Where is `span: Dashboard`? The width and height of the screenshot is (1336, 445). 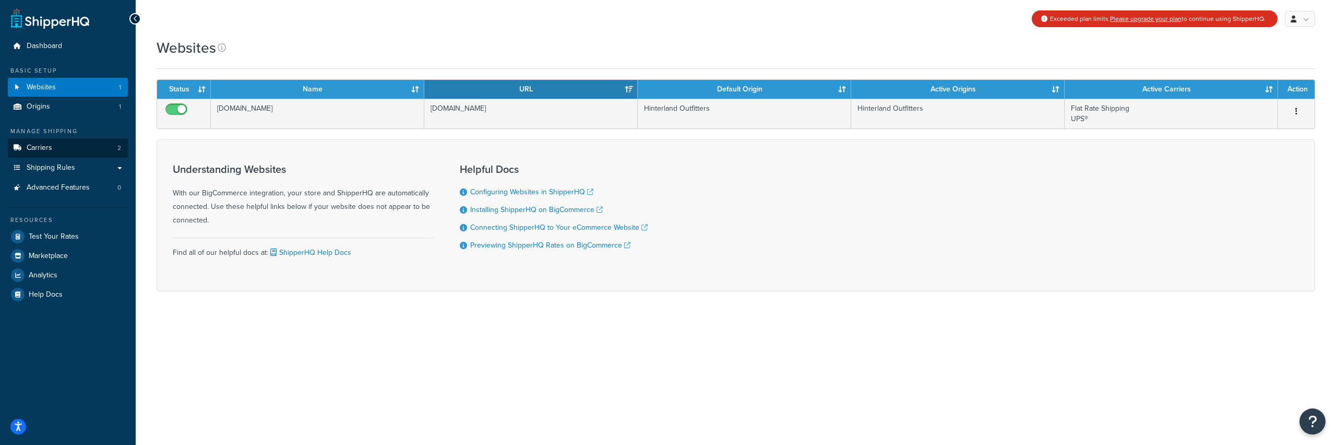
span: Dashboard is located at coordinates (44, 46).